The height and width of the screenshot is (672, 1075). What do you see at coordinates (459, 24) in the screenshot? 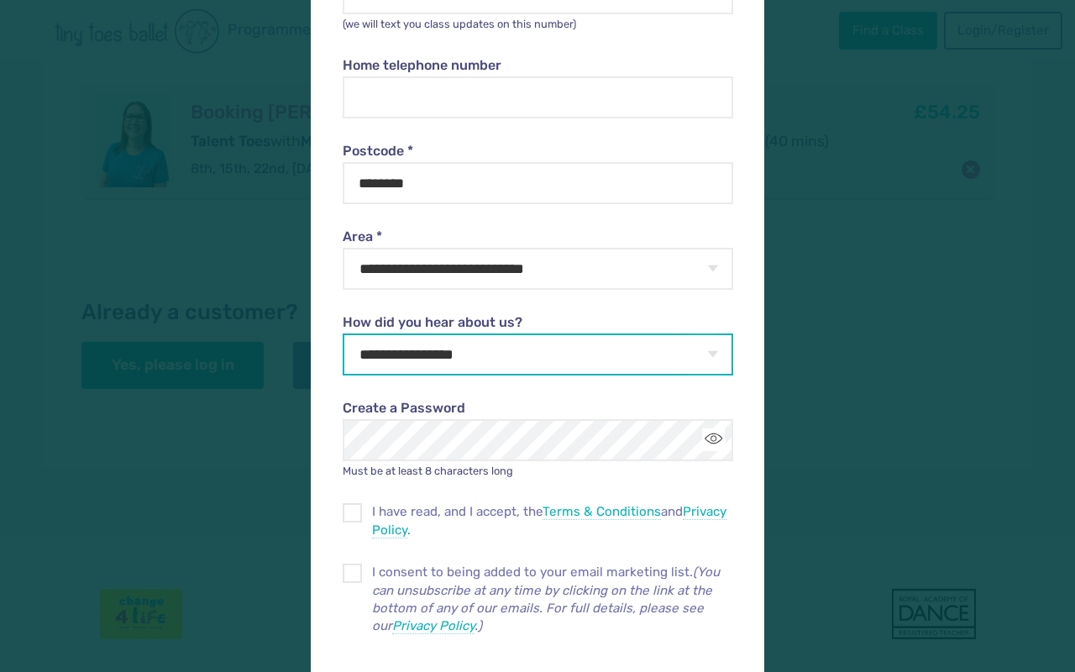
I see `small: (we will text you class updates on this number)` at bounding box center [459, 24].